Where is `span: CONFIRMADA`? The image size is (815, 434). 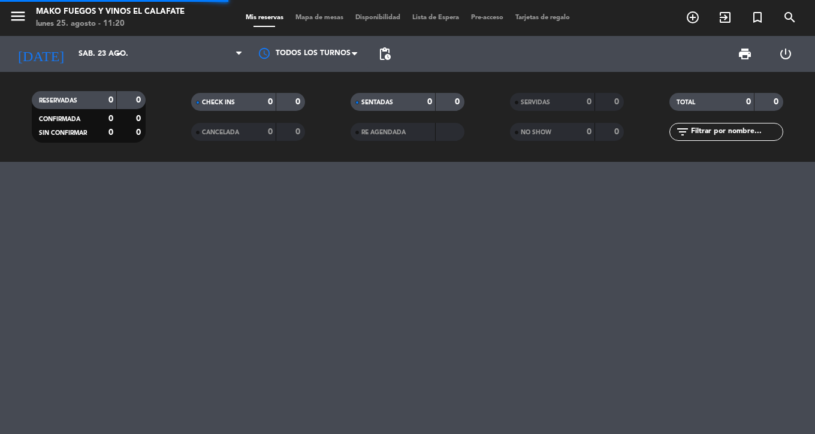
span: CONFIRMADA is located at coordinates (59, 119).